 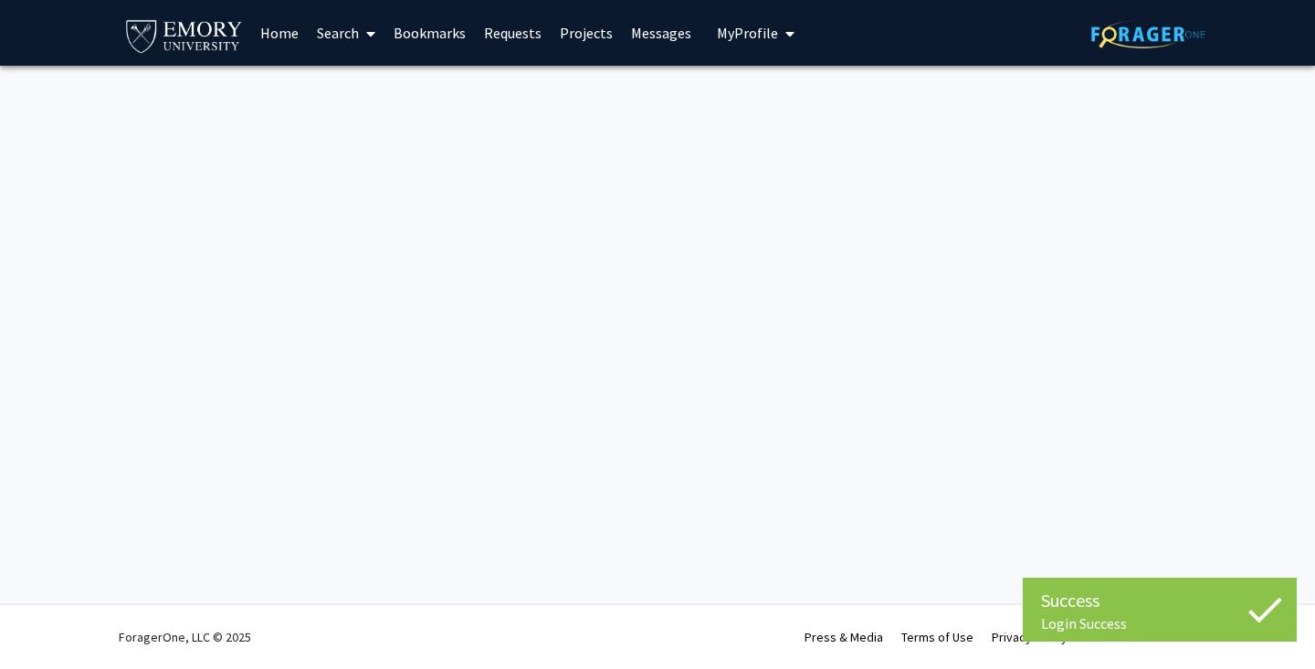 What do you see at coordinates (1029, 637) in the screenshot?
I see `a: Privacy Policy` at bounding box center [1029, 637].